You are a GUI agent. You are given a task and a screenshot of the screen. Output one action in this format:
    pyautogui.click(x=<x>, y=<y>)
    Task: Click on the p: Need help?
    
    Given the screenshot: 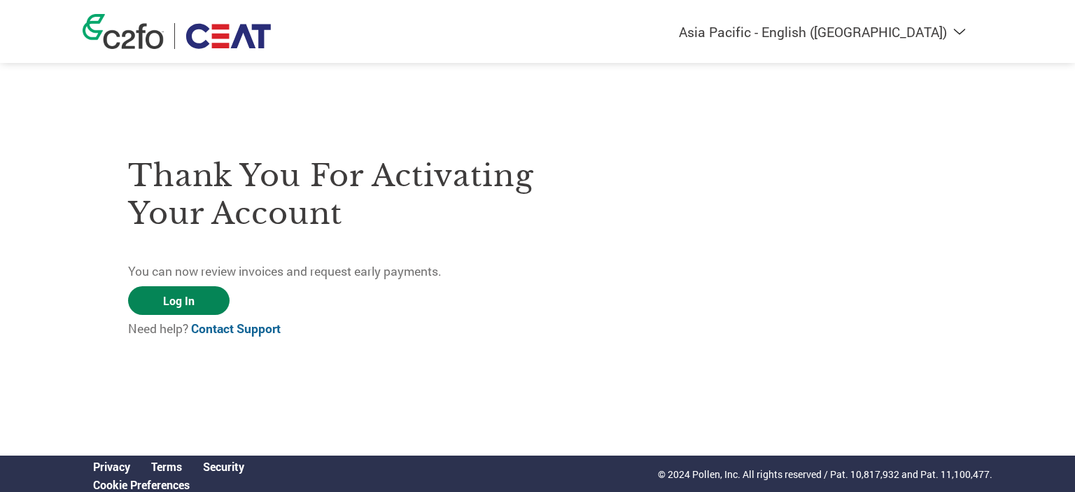 What is the action you would take?
    pyautogui.click(x=332, y=329)
    